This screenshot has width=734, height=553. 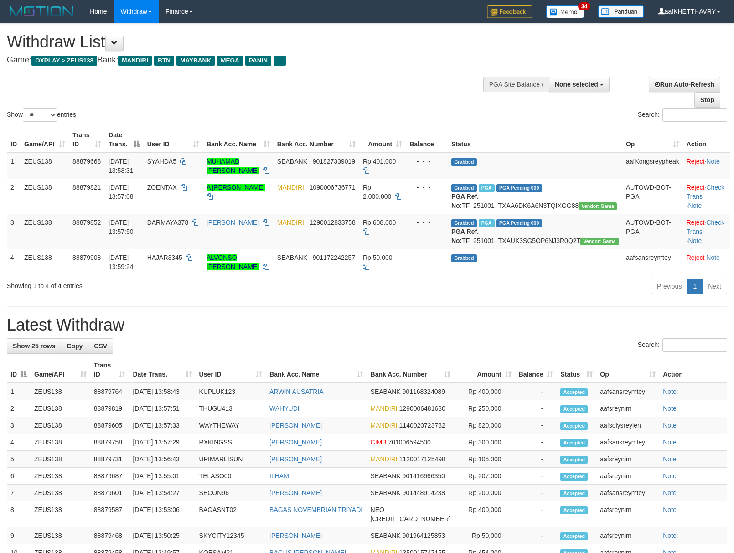 I want to click on span: NEO, so click(x=377, y=510).